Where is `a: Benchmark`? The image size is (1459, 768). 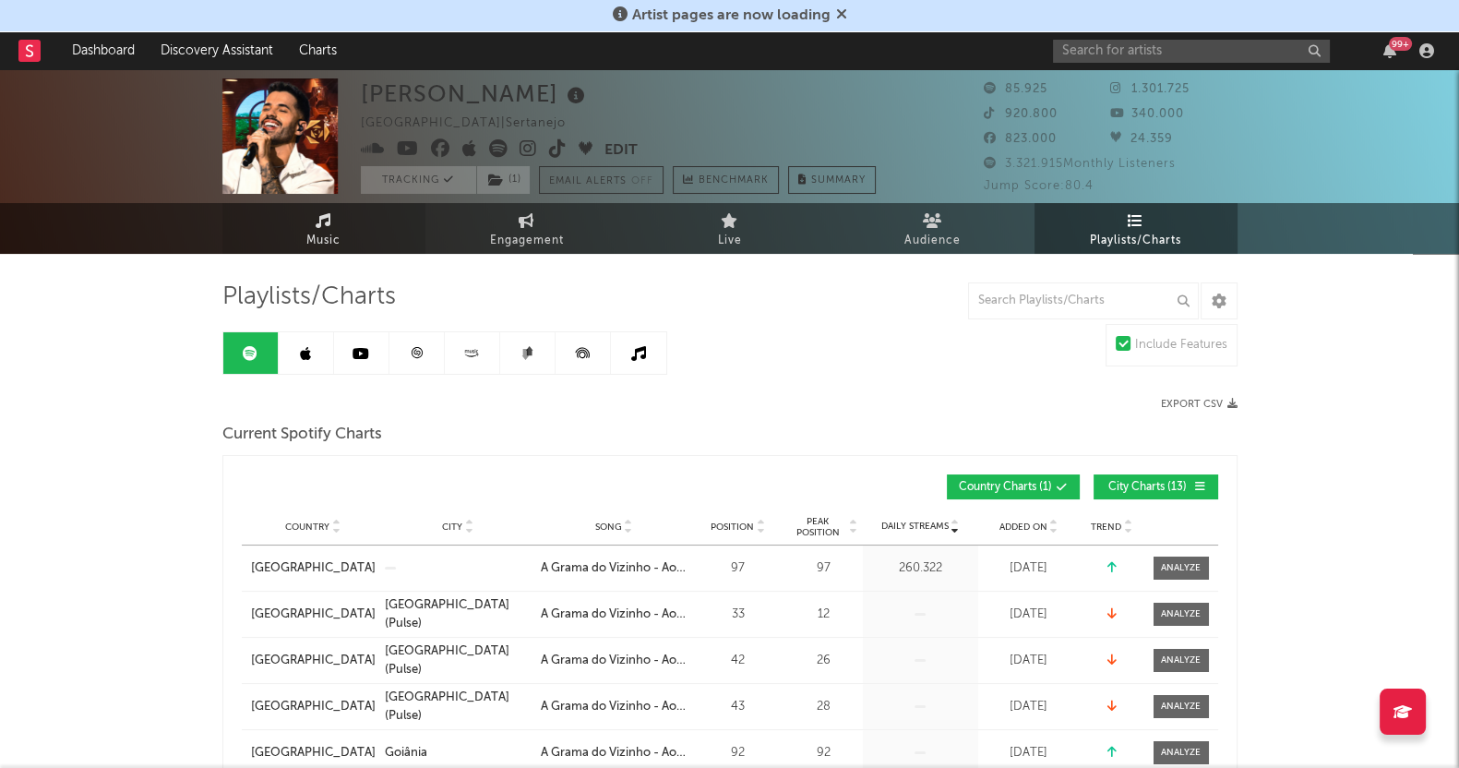 a: Benchmark is located at coordinates (725, 180).